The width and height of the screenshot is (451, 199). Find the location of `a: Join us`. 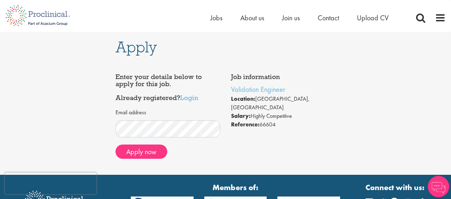

a: Join us is located at coordinates (291, 18).